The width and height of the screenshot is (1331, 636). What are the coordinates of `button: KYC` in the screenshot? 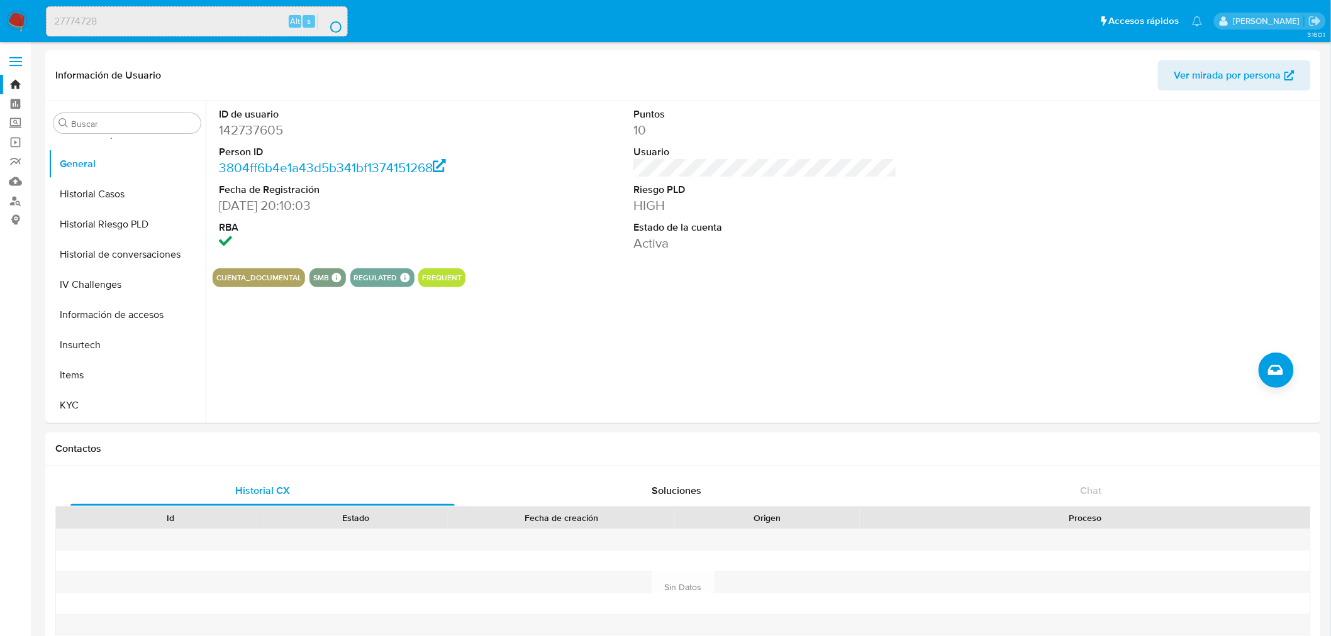 It's located at (127, 406).